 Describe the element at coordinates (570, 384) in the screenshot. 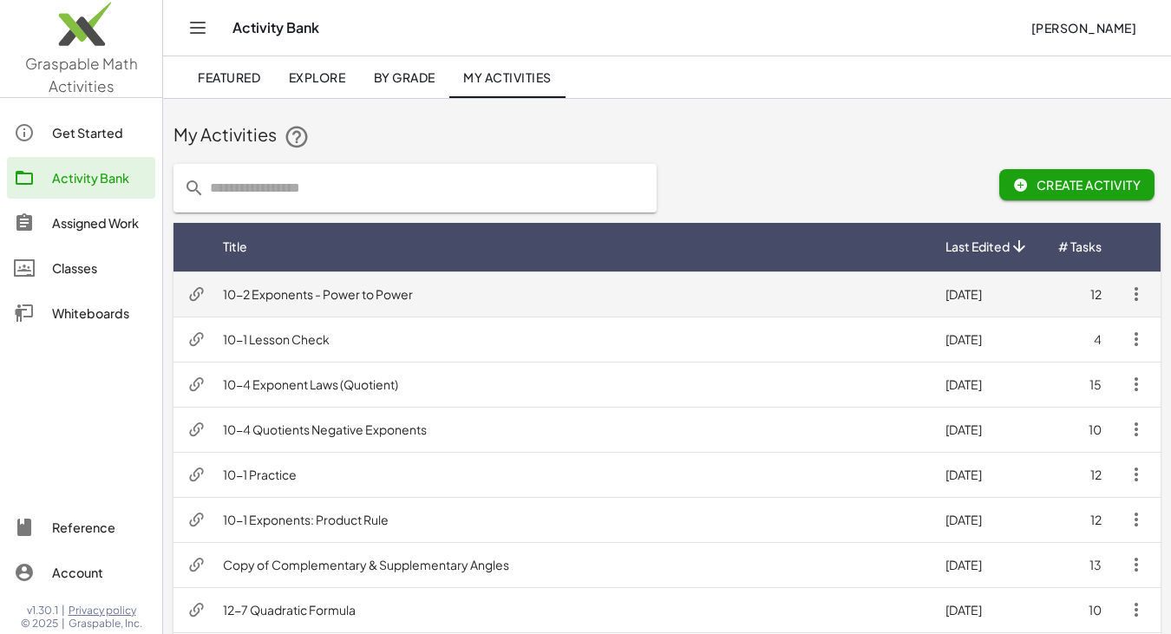

I see `td: 10-4 Exponent Laws (Quotient)` at that location.